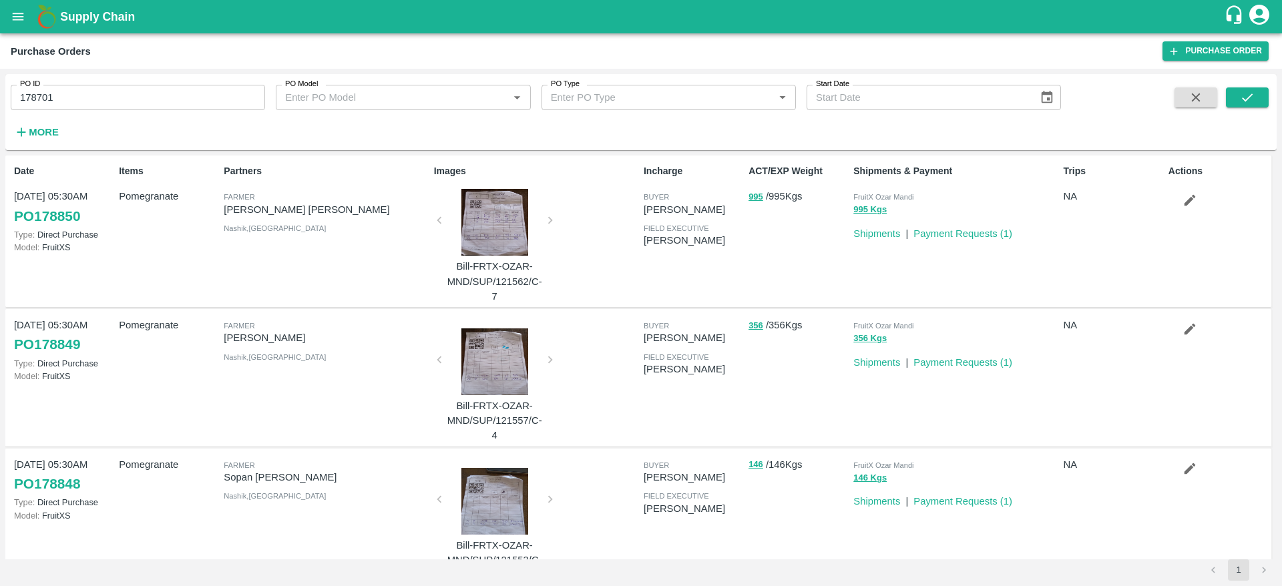 This screenshot has width=1282, height=586. What do you see at coordinates (798, 325) in the screenshot?
I see `p: / 356 Kgs` at bounding box center [798, 325].